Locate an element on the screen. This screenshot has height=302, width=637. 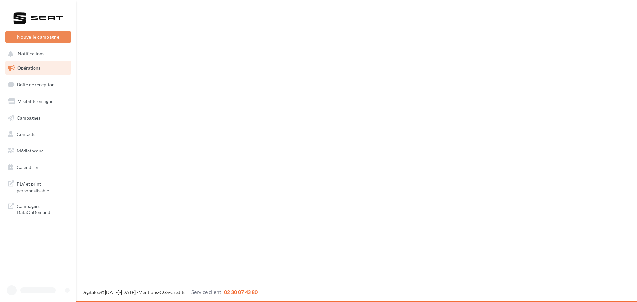
span: Calendrier is located at coordinates (28, 167).